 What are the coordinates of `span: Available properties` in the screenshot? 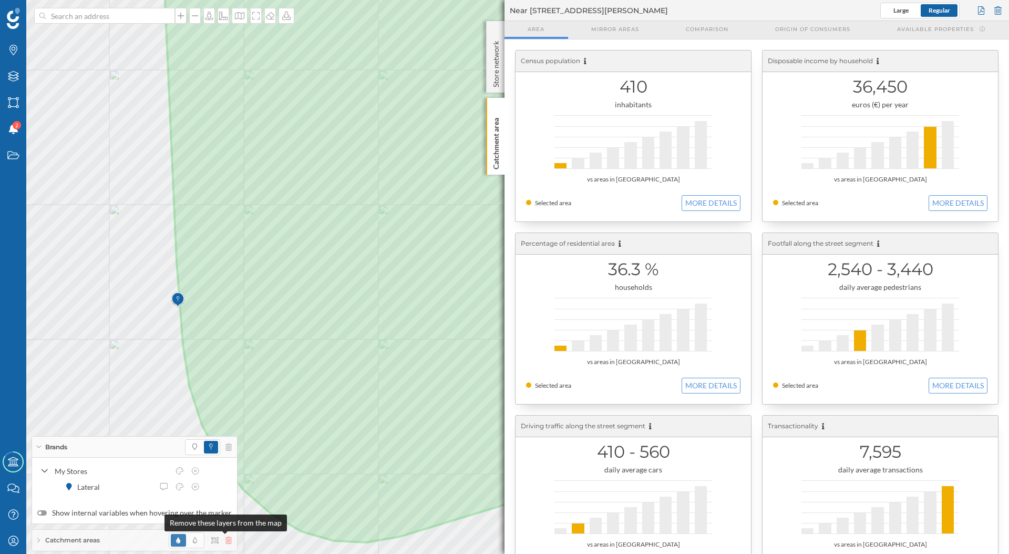 It's located at (936, 29).